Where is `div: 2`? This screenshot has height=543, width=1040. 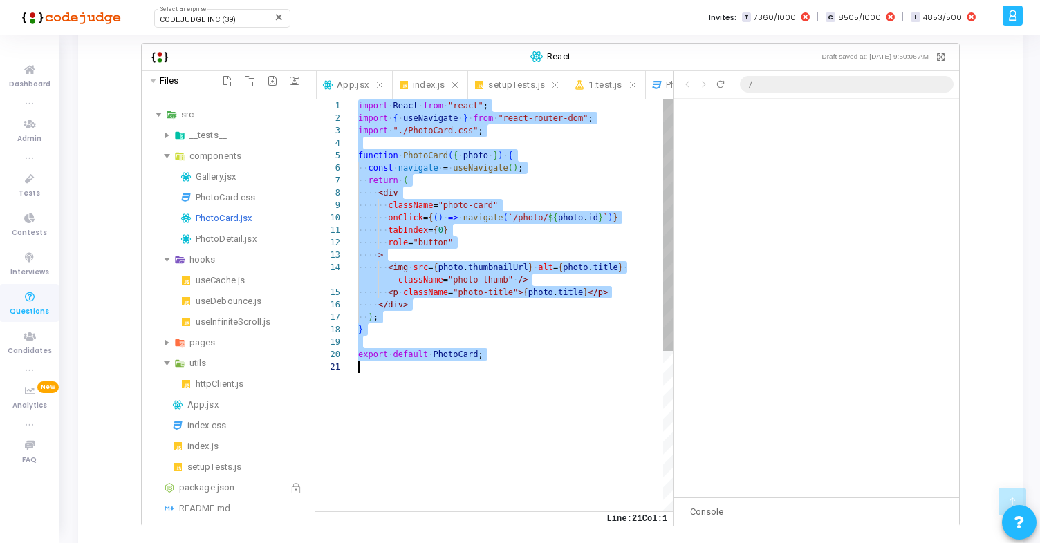
div: 2 is located at coordinates (328, 118).